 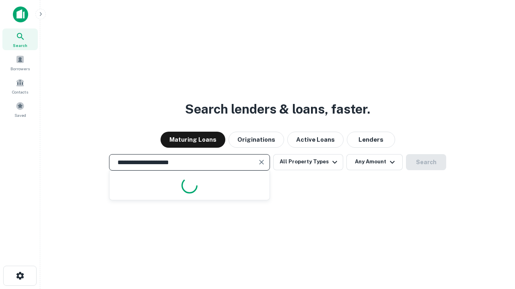 What do you see at coordinates (21, 14) in the screenshot?
I see `img: capitalize-icon.png` at bounding box center [21, 14].